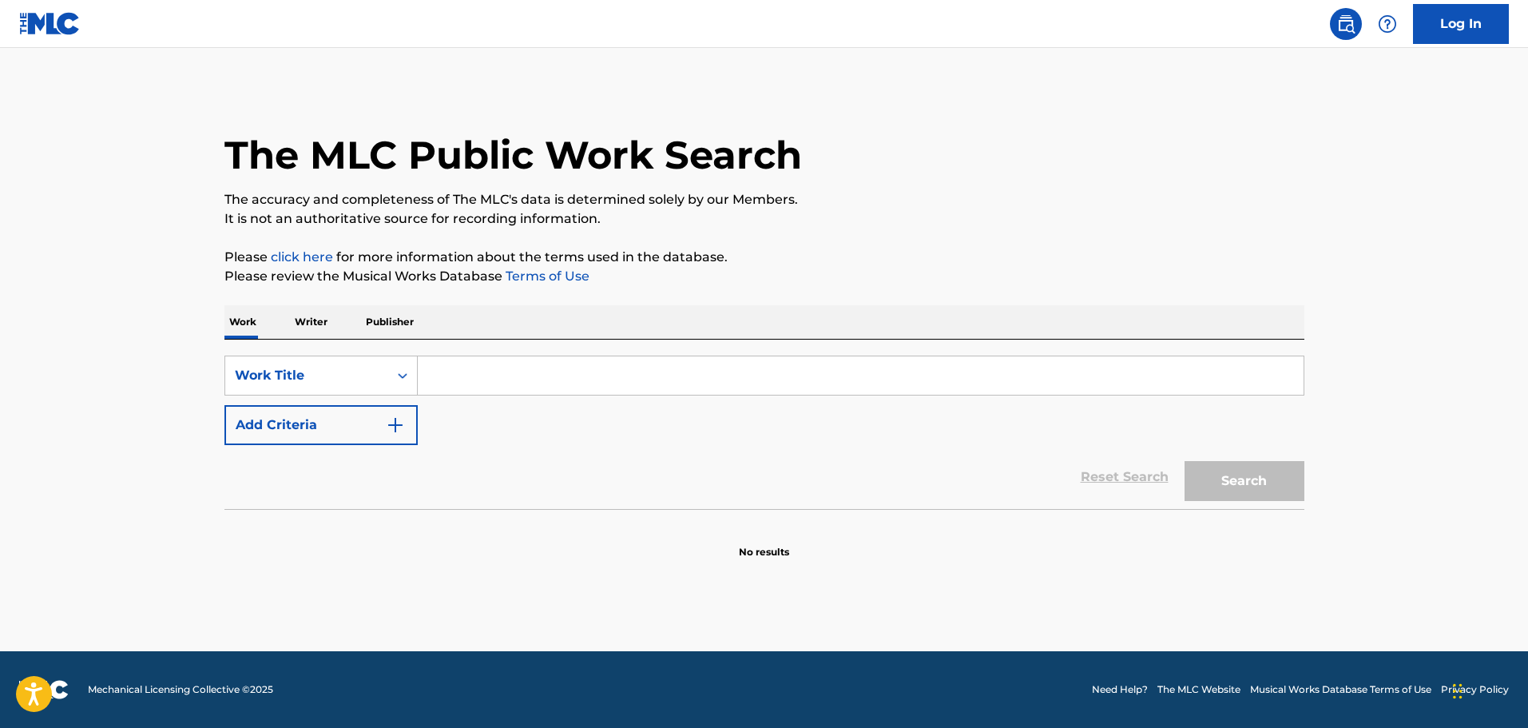 The width and height of the screenshot is (1528, 728). I want to click on p: No results, so click(764, 542).